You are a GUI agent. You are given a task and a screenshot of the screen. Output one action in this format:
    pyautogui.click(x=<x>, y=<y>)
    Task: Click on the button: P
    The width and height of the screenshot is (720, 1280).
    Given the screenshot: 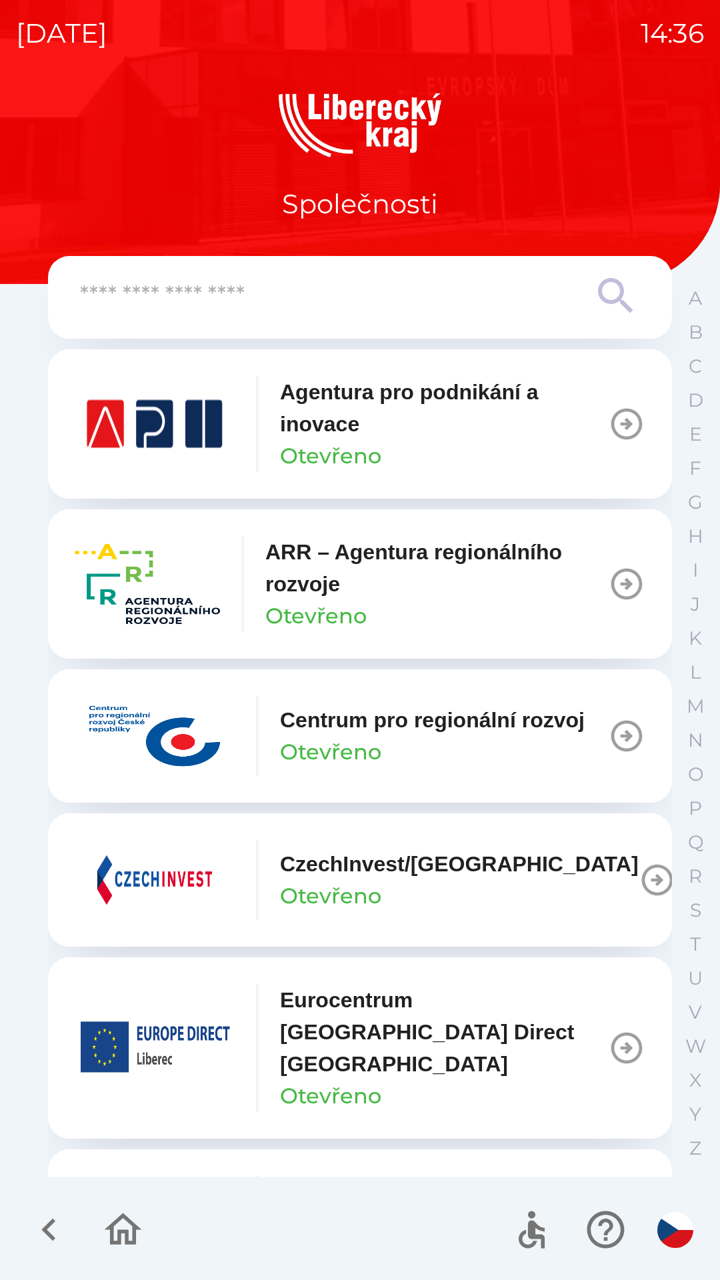 What is the action you would take?
    pyautogui.click(x=695, y=808)
    